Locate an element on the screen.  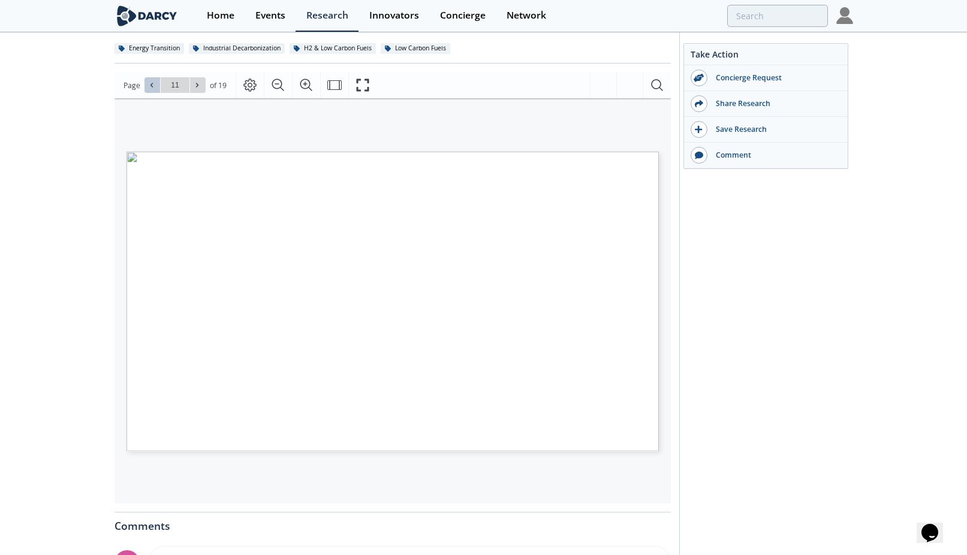
input: Advanced Search is located at coordinates (777, 16).